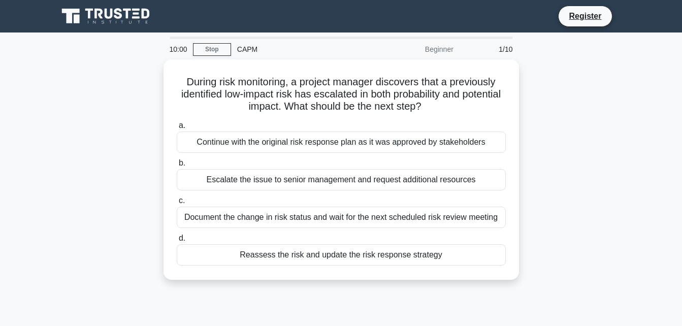  What do you see at coordinates (182, 238) in the screenshot?
I see `span: d.` at bounding box center [182, 238].